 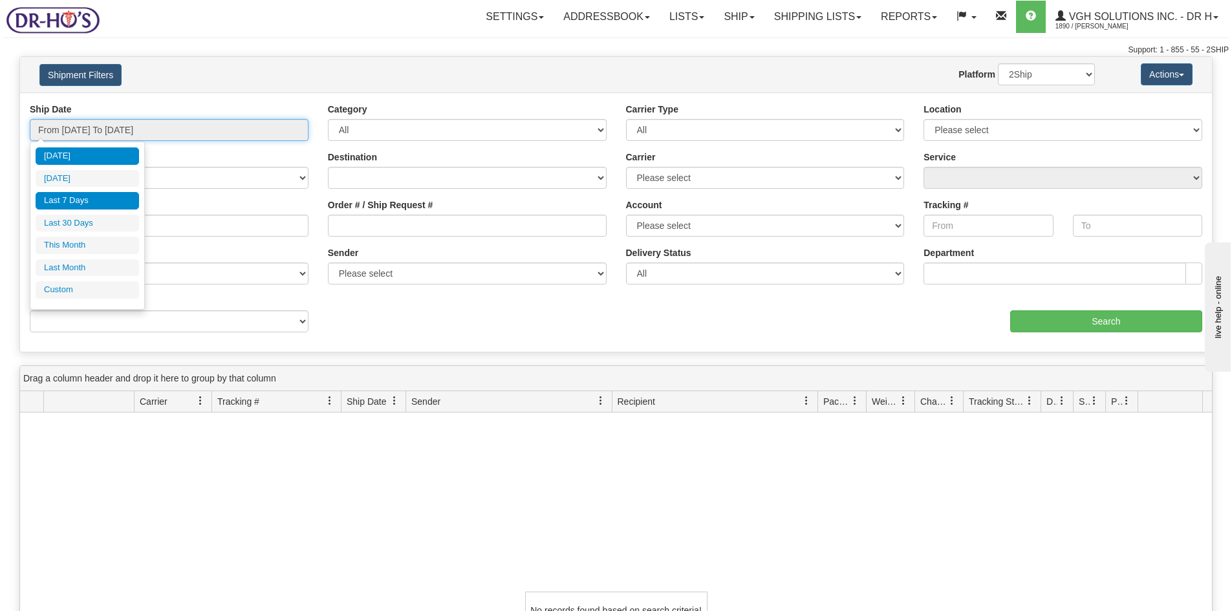 What do you see at coordinates (87, 245) in the screenshot?
I see `li: This Month` at bounding box center [87, 245].